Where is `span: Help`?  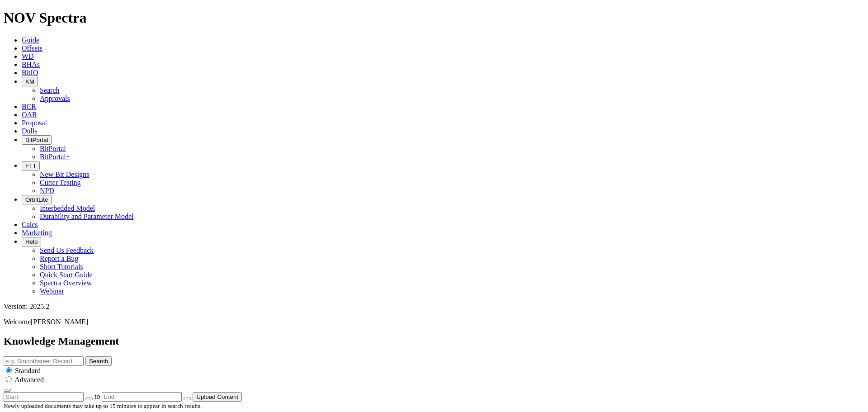 span: Help is located at coordinates (31, 241).